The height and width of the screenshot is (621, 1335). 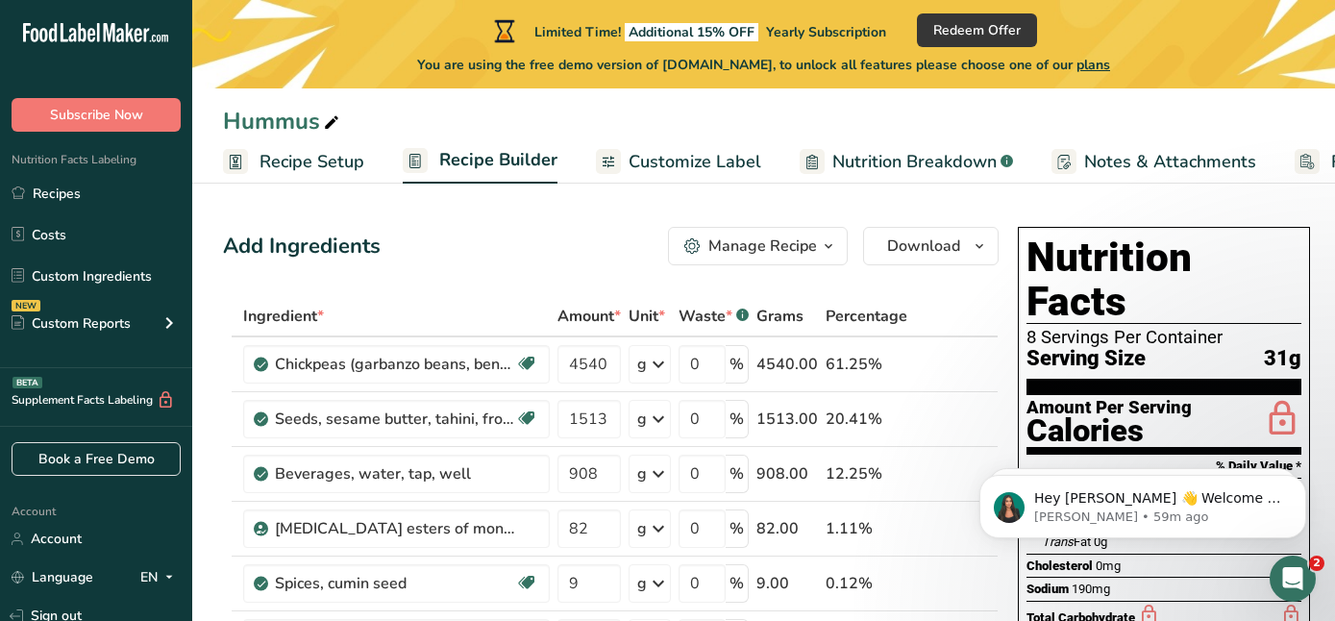 What do you see at coordinates (1282, 359) in the screenshot?
I see `span: 31g` at bounding box center [1282, 359].